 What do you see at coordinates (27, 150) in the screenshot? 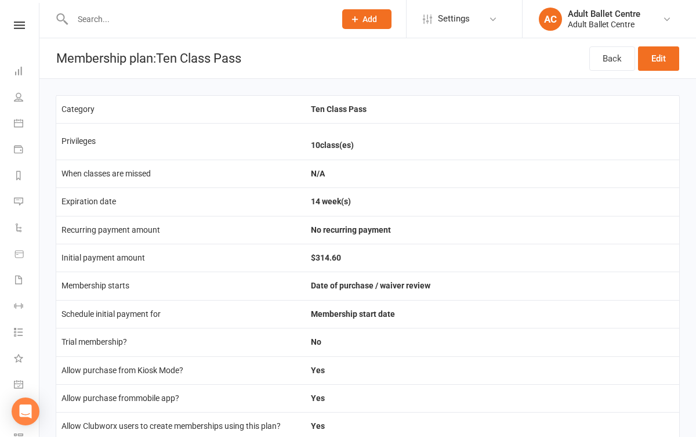
I see `a: Payments` at bounding box center [27, 150].